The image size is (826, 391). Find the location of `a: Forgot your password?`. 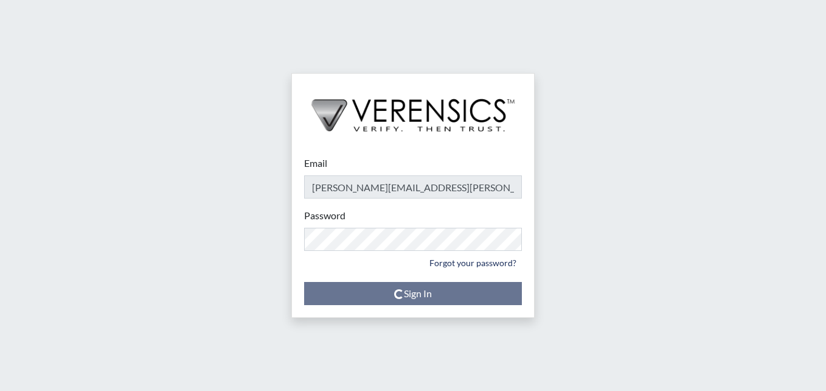

a: Forgot your password? is located at coordinates (473, 262).